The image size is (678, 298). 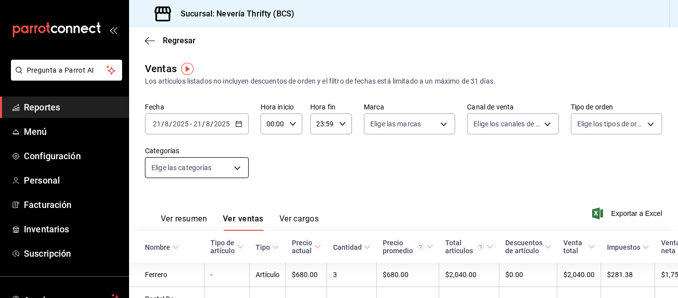 I want to click on div: Impuestos, so click(x=624, y=247).